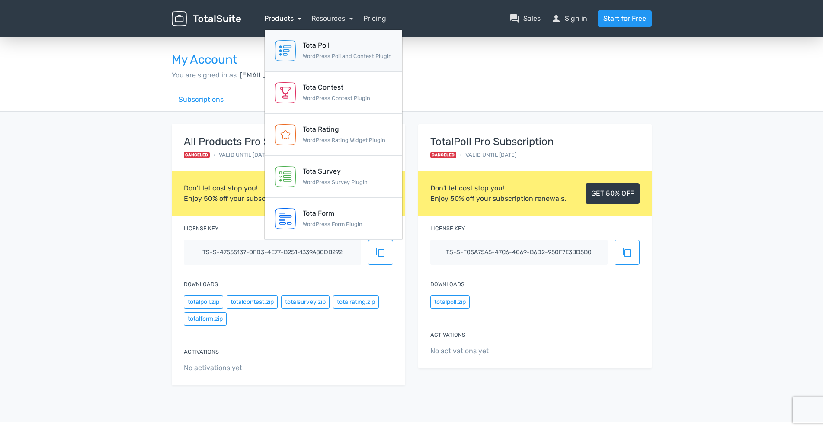 This screenshot has width=823, height=429. What do you see at coordinates (204, 75) in the screenshot?
I see `span: You are signed in as` at bounding box center [204, 75].